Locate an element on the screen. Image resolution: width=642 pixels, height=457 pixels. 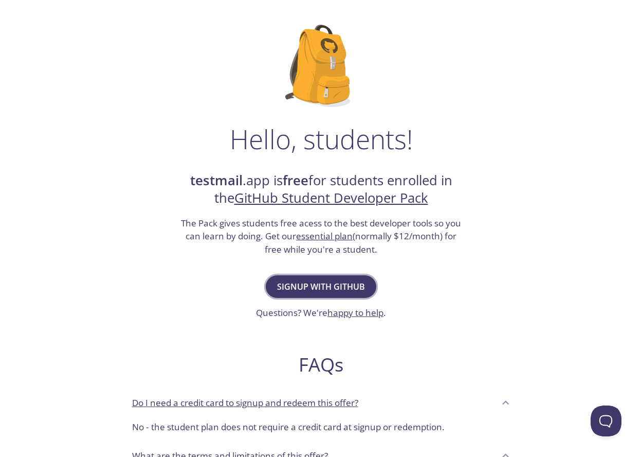
h2: FAQs is located at coordinates (321, 364).